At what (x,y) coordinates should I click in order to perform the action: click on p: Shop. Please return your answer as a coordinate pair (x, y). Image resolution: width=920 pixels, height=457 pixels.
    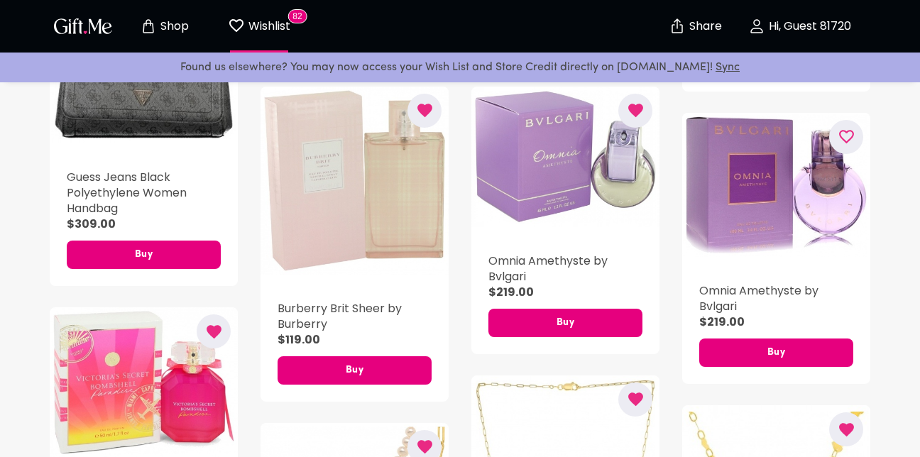
    Looking at the image, I should click on (172, 26).